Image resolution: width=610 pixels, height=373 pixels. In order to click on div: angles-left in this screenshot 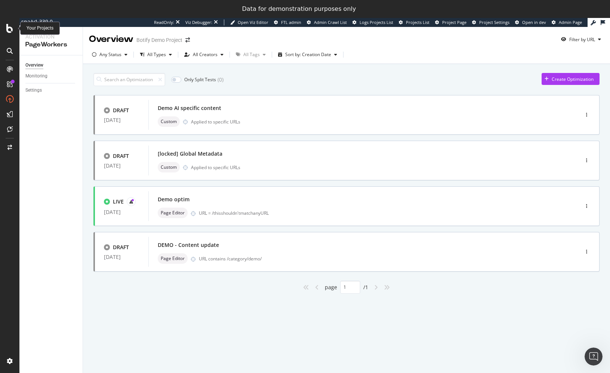, I will do `click(306, 287)`.